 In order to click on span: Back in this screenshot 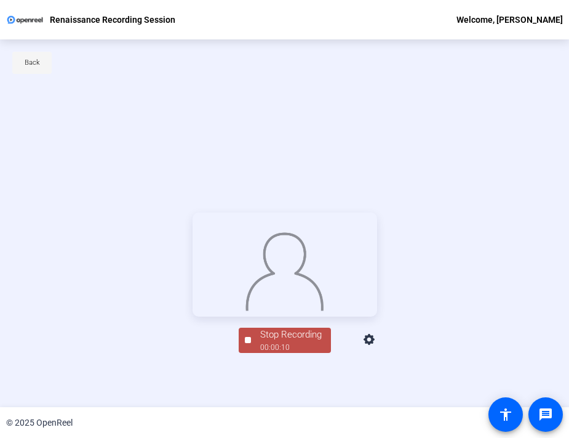, I will do `click(32, 63)`.